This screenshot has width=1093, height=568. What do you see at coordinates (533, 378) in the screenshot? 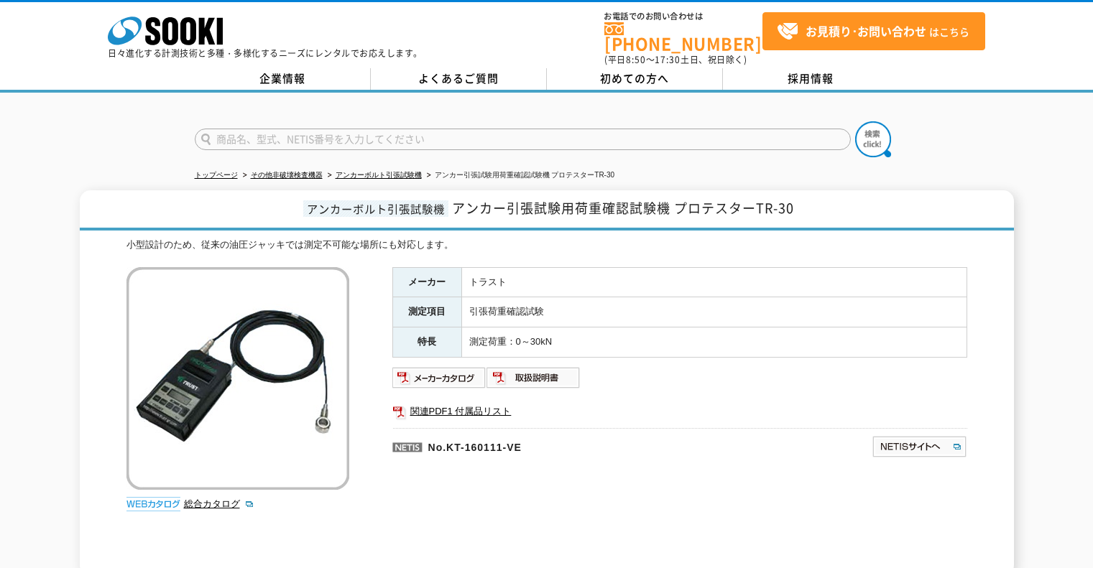
I see `img: 取扱説明書` at bounding box center [533, 378].